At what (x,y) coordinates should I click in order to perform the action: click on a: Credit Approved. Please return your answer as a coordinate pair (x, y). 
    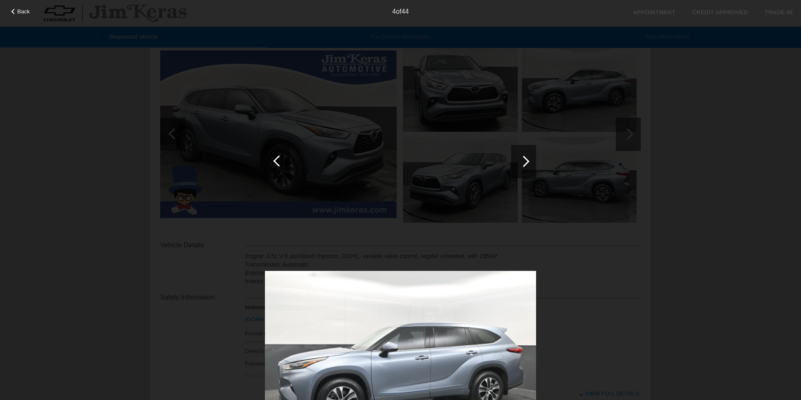
    Looking at the image, I should click on (720, 12).